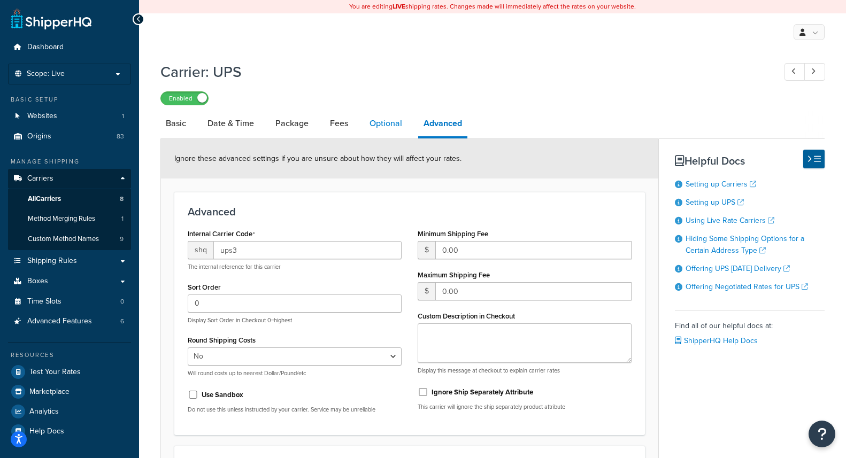 This screenshot has height=458, width=846. Describe the element at coordinates (814, 72) in the screenshot. I see `a: Next Record` at that location.